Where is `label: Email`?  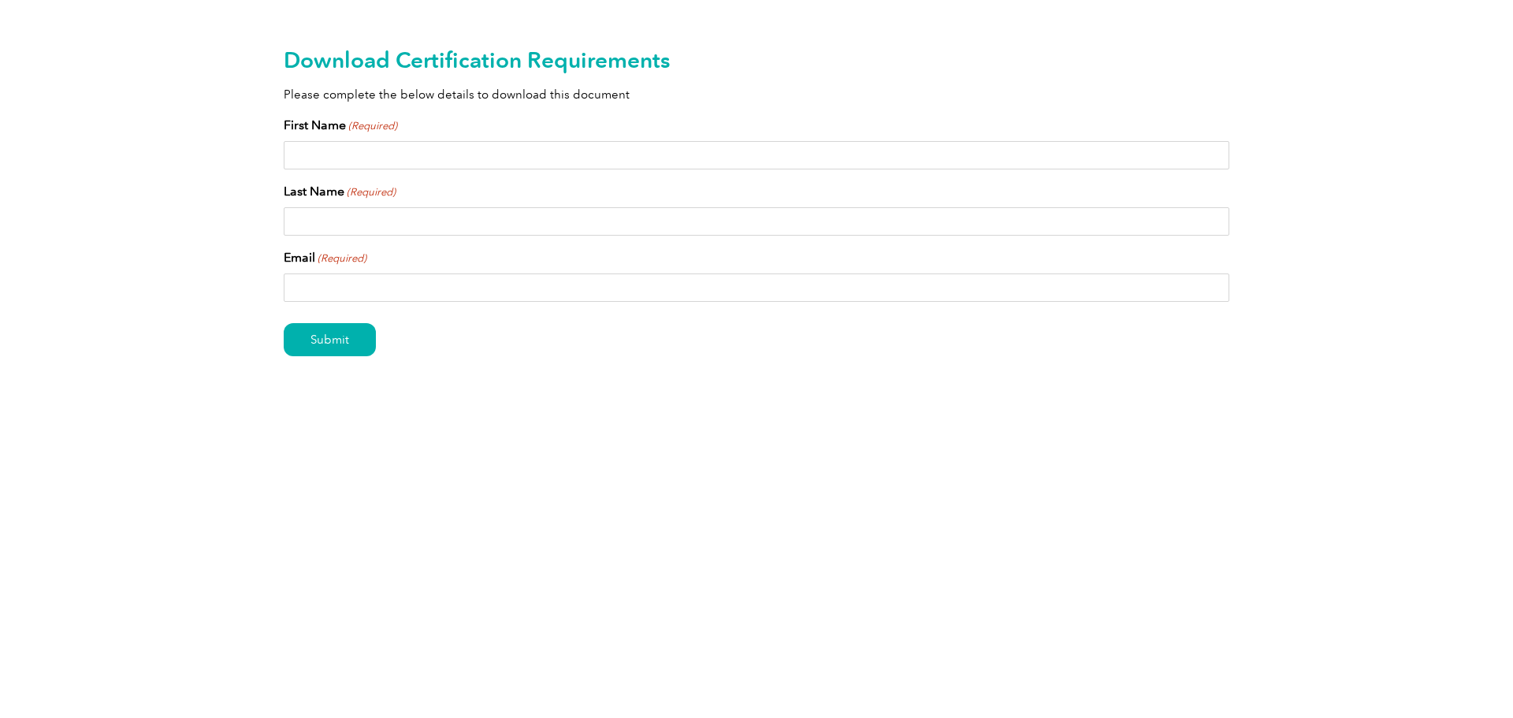 label: Email is located at coordinates (325, 258).